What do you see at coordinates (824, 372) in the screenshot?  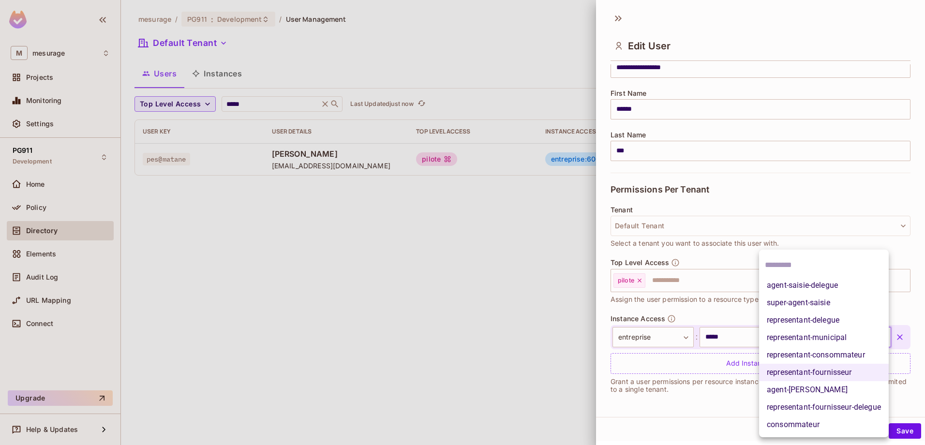 I see `li: representant-fournisseur` at bounding box center [824, 372].